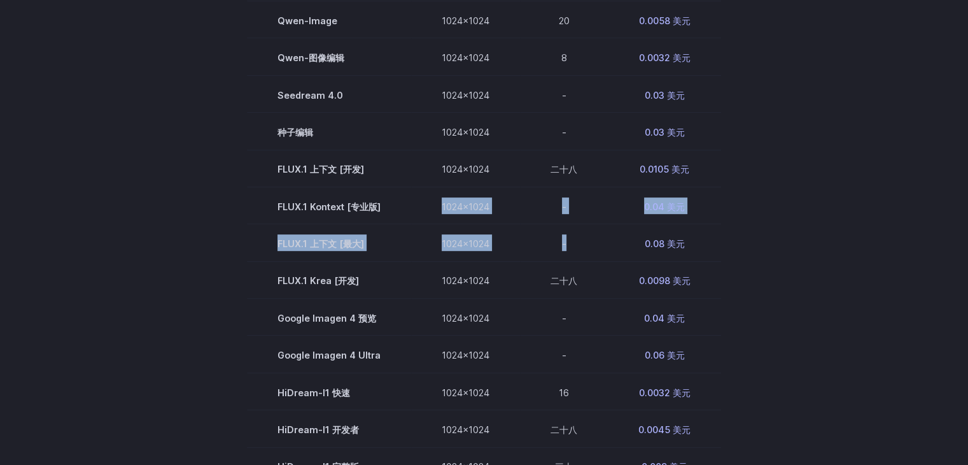  I want to click on font: 0.0045 美元, so click(664, 428).